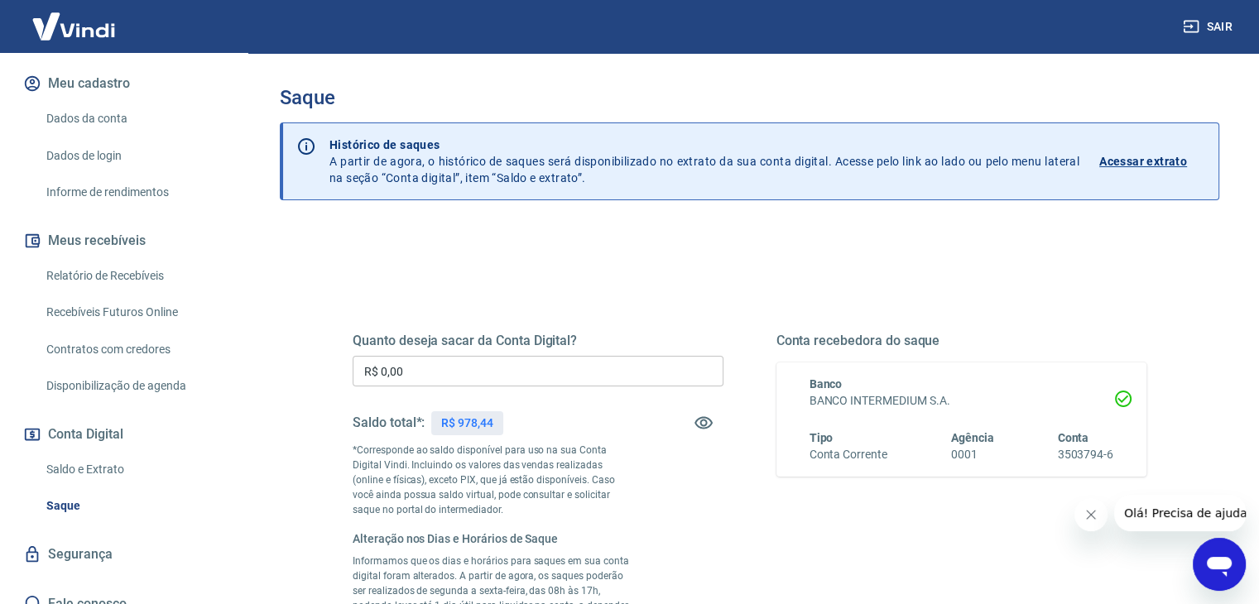 This screenshot has width=1259, height=604. What do you see at coordinates (133, 156) in the screenshot?
I see `a: Dados de login` at bounding box center [133, 156].